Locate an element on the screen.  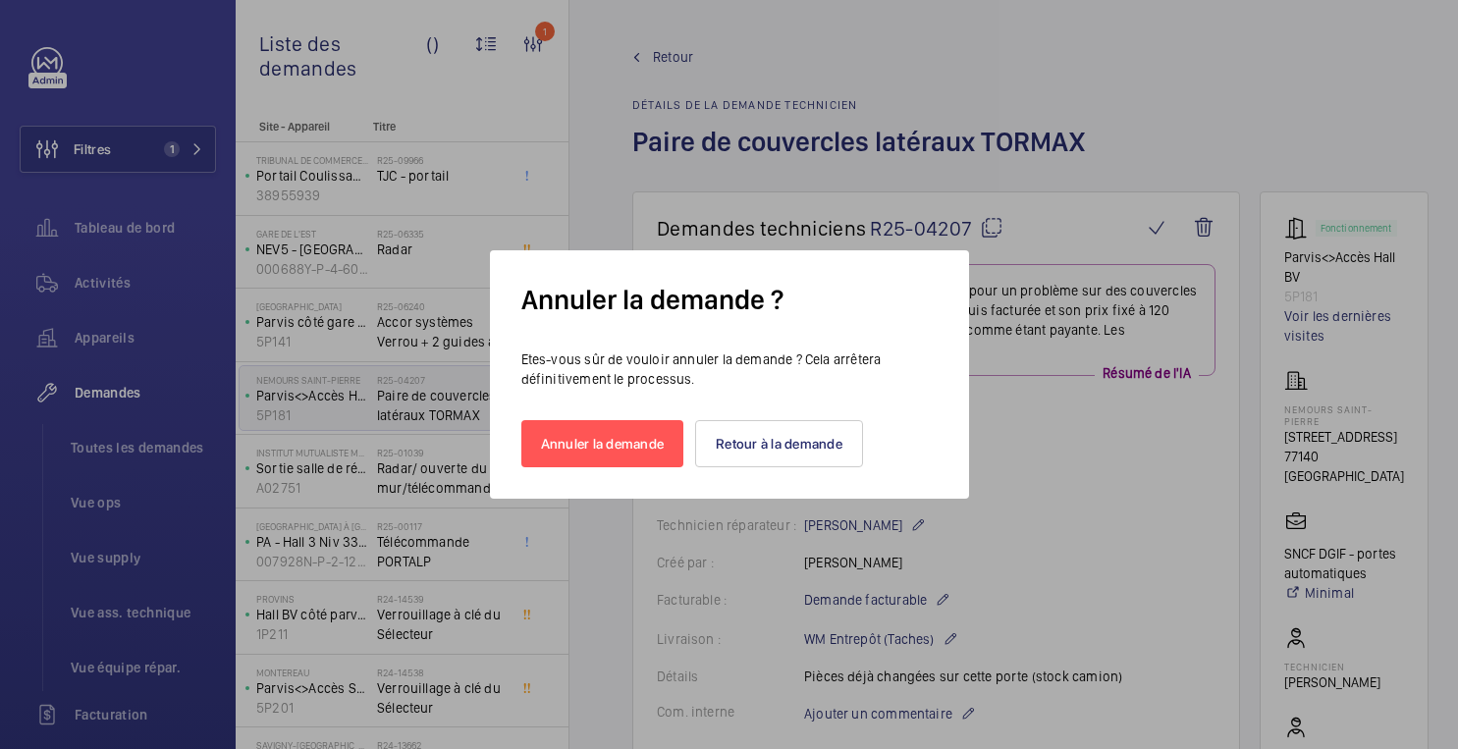
font: Retour à la demande is located at coordinates (779, 444).